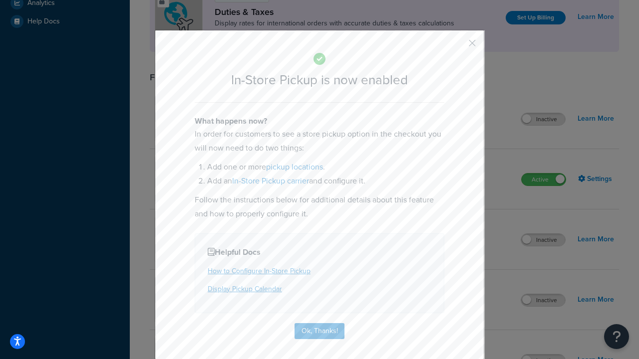  I want to click on li: Add an and configure it., so click(326, 181).